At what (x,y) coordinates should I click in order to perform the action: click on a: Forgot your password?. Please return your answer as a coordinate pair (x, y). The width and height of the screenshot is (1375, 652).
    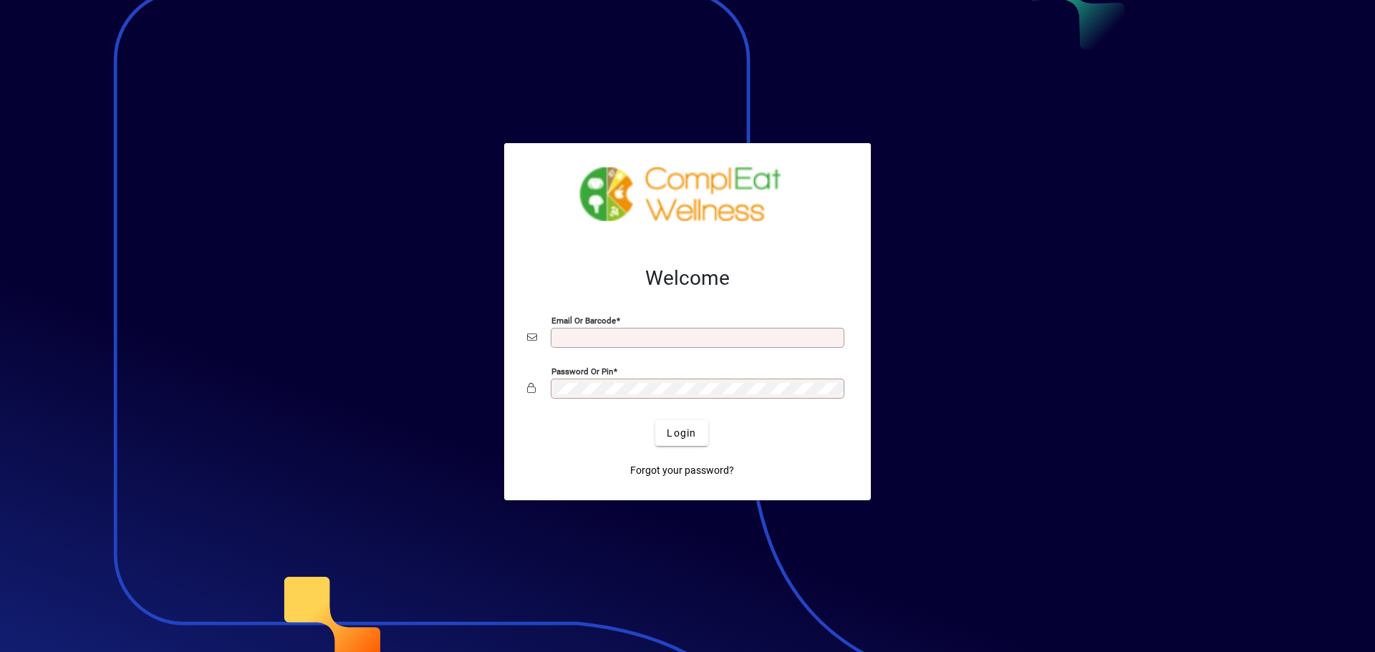
    Looking at the image, I should click on (682, 470).